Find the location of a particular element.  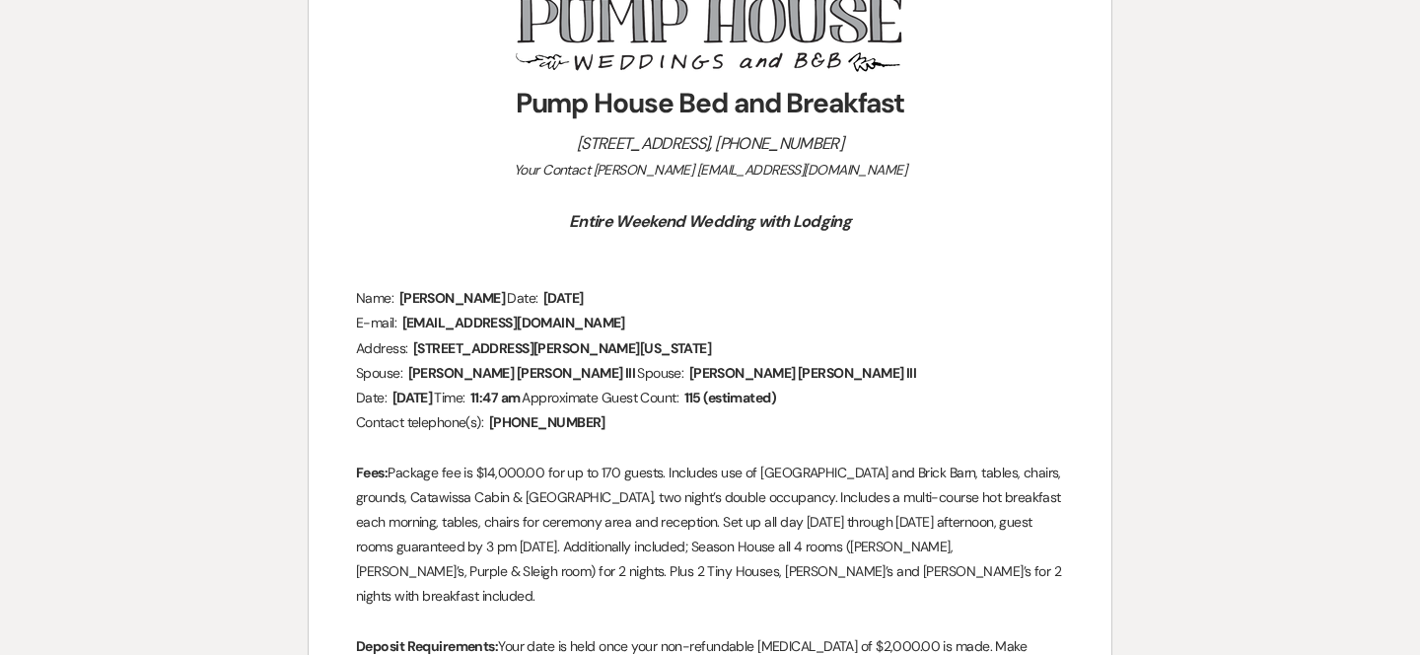

p: Date: Time: Approximate Guest Count: is located at coordinates (710, 397).